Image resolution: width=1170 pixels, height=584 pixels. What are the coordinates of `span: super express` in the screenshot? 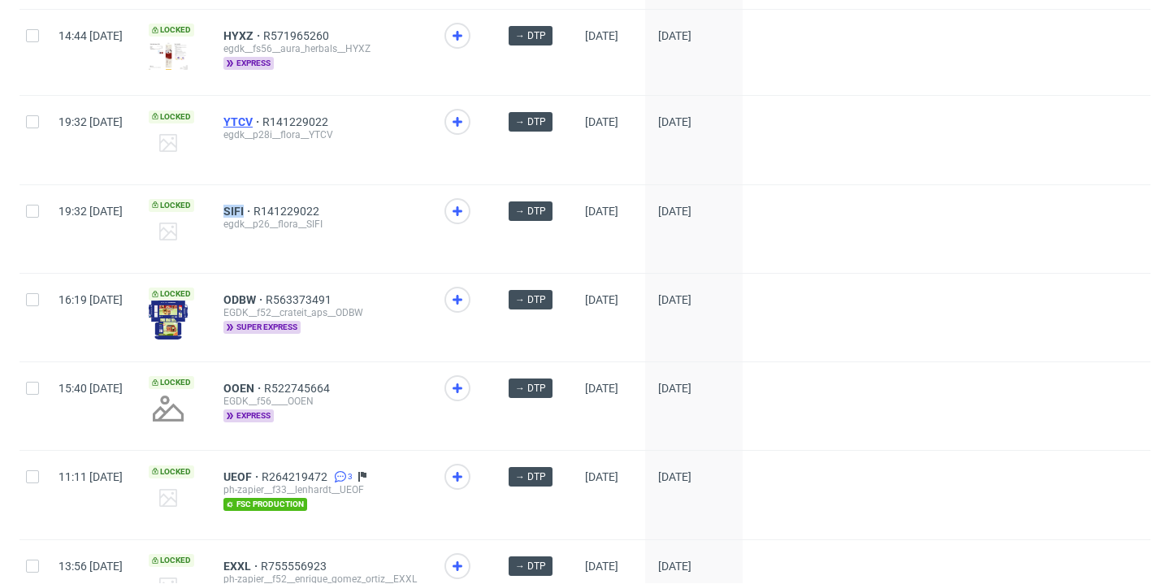 It's located at (262, 327).